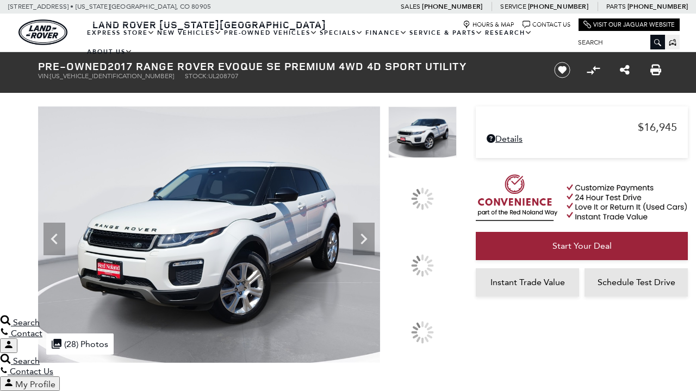 This screenshot has height=391, width=696. Describe the element at coordinates (328, 42) in the screenshot. I see `nav: Main Navigation` at that location.